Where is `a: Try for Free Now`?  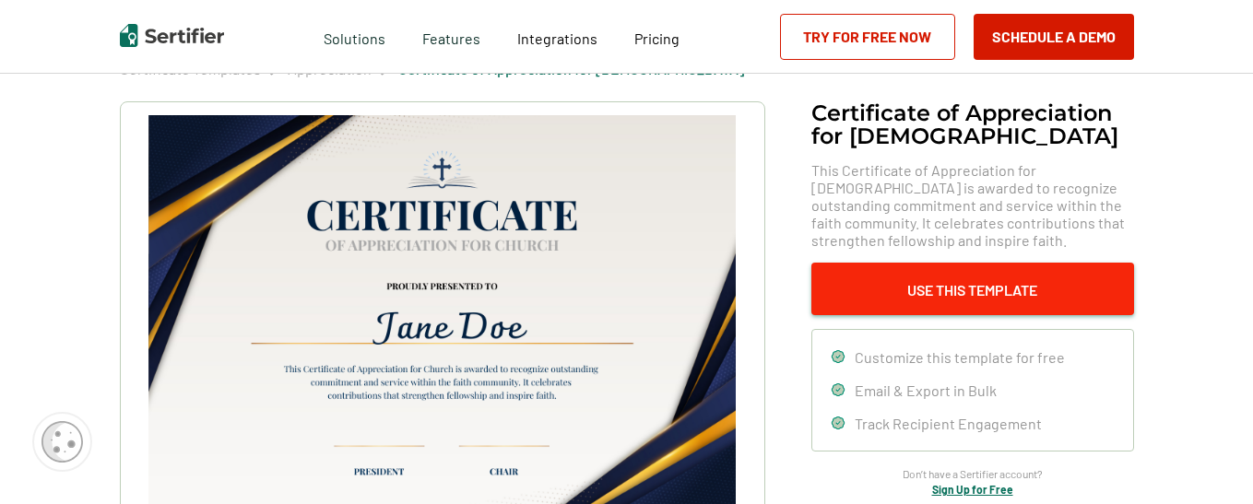 a: Try for Free Now is located at coordinates (868, 37).